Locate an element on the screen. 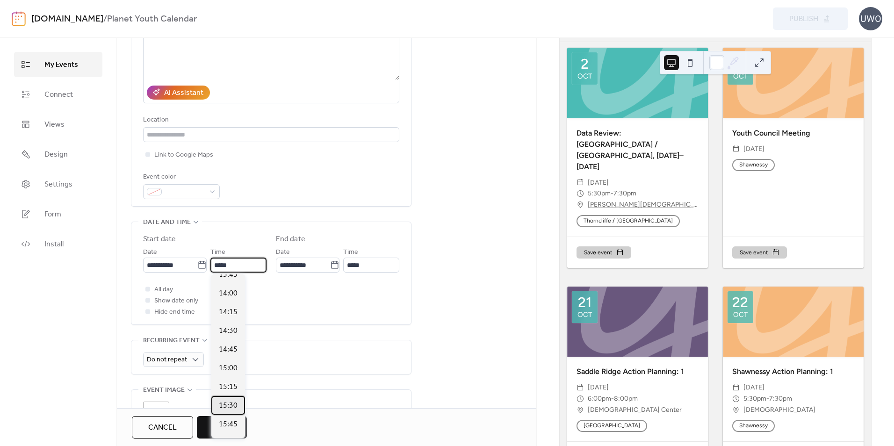  div: Location is located at coordinates (270, 120).